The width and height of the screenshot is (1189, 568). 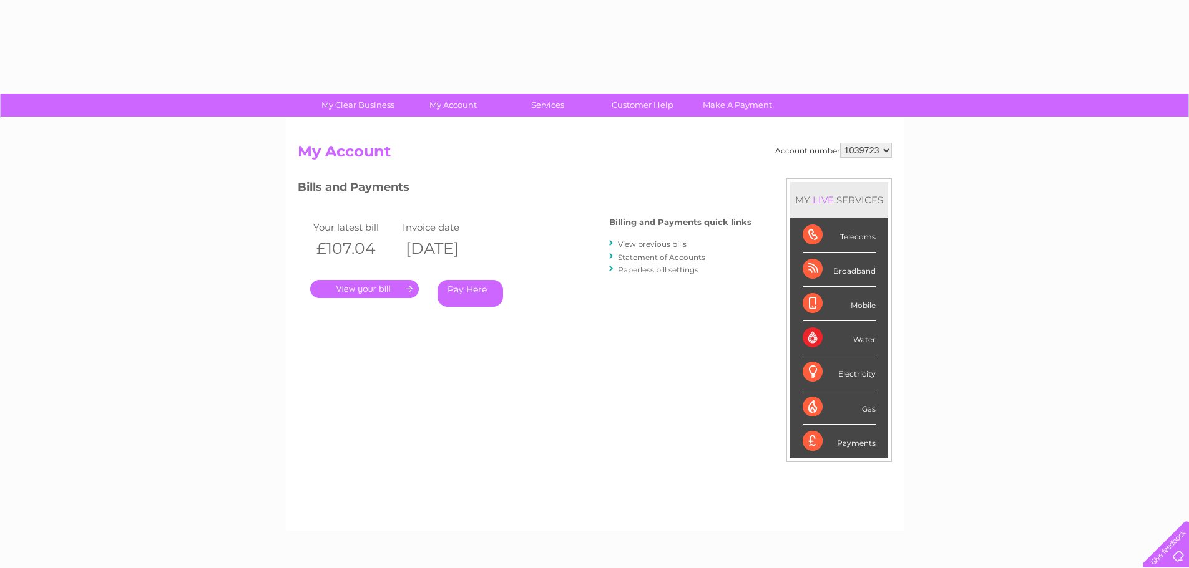 I want to click on td: Invoice date, so click(x=444, y=227).